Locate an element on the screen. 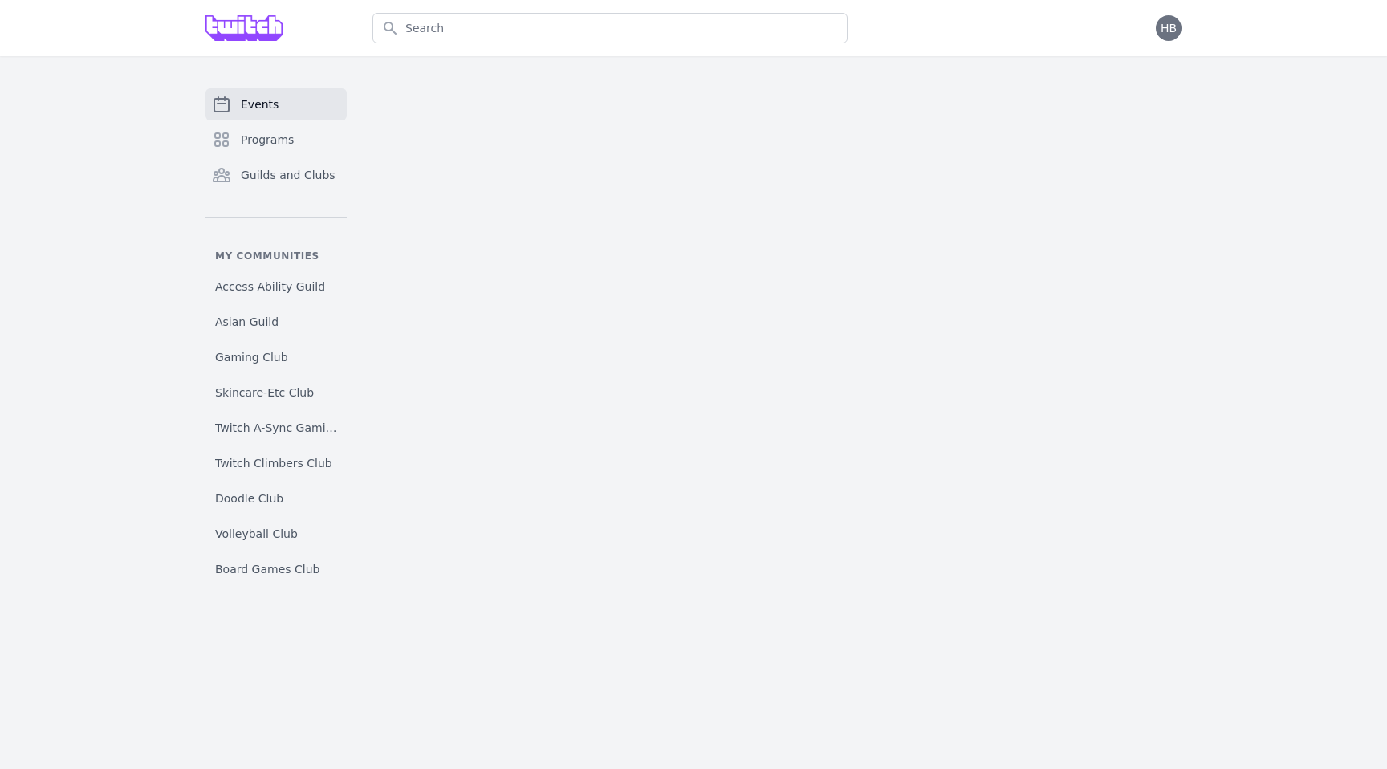 The height and width of the screenshot is (769, 1387). span: Skincare-Etc Club is located at coordinates (264, 393).